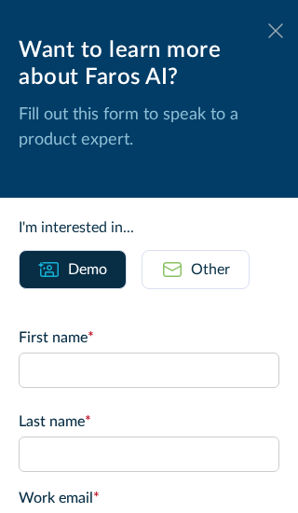 Image resolution: width=298 pixels, height=513 pixels. What do you see at coordinates (149, 498) in the screenshot?
I see `label: Work email` at bounding box center [149, 498].